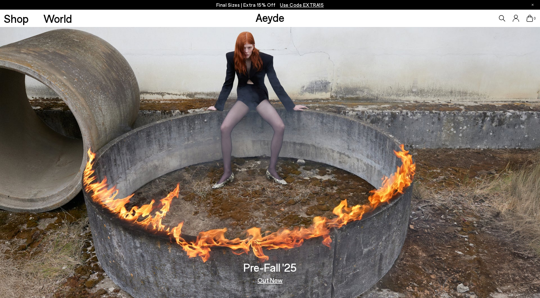 The image size is (540, 298). I want to click on a: 0, so click(529, 18).